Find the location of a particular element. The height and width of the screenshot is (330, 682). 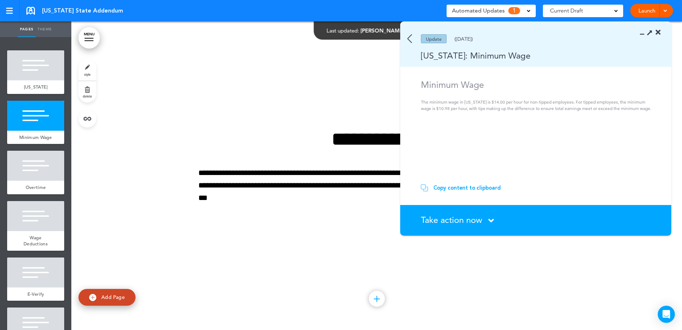

span: Add Page is located at coordinates (113, 297).